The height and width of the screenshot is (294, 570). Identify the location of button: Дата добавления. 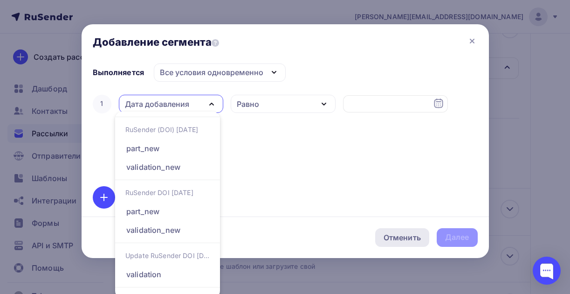
(171, 104).